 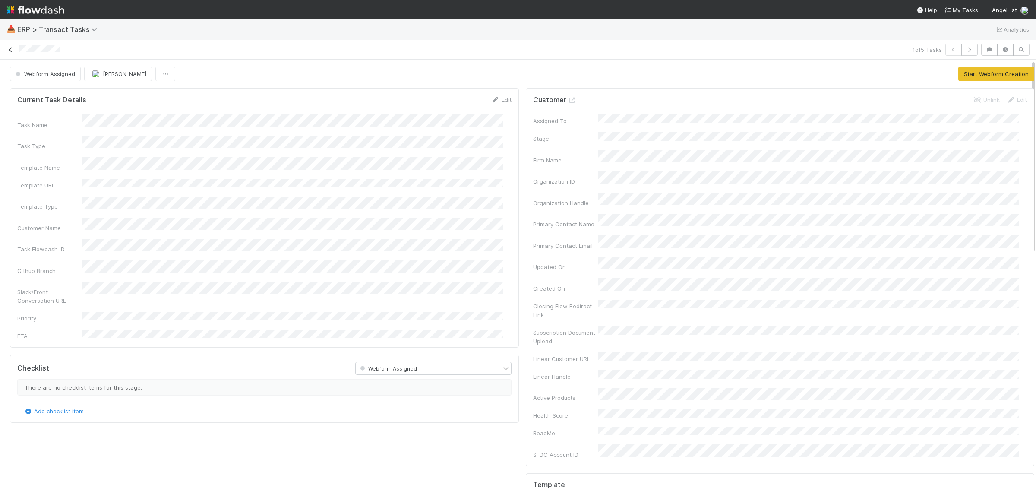 I want to click on div: Help, so click(x=927, y=10).